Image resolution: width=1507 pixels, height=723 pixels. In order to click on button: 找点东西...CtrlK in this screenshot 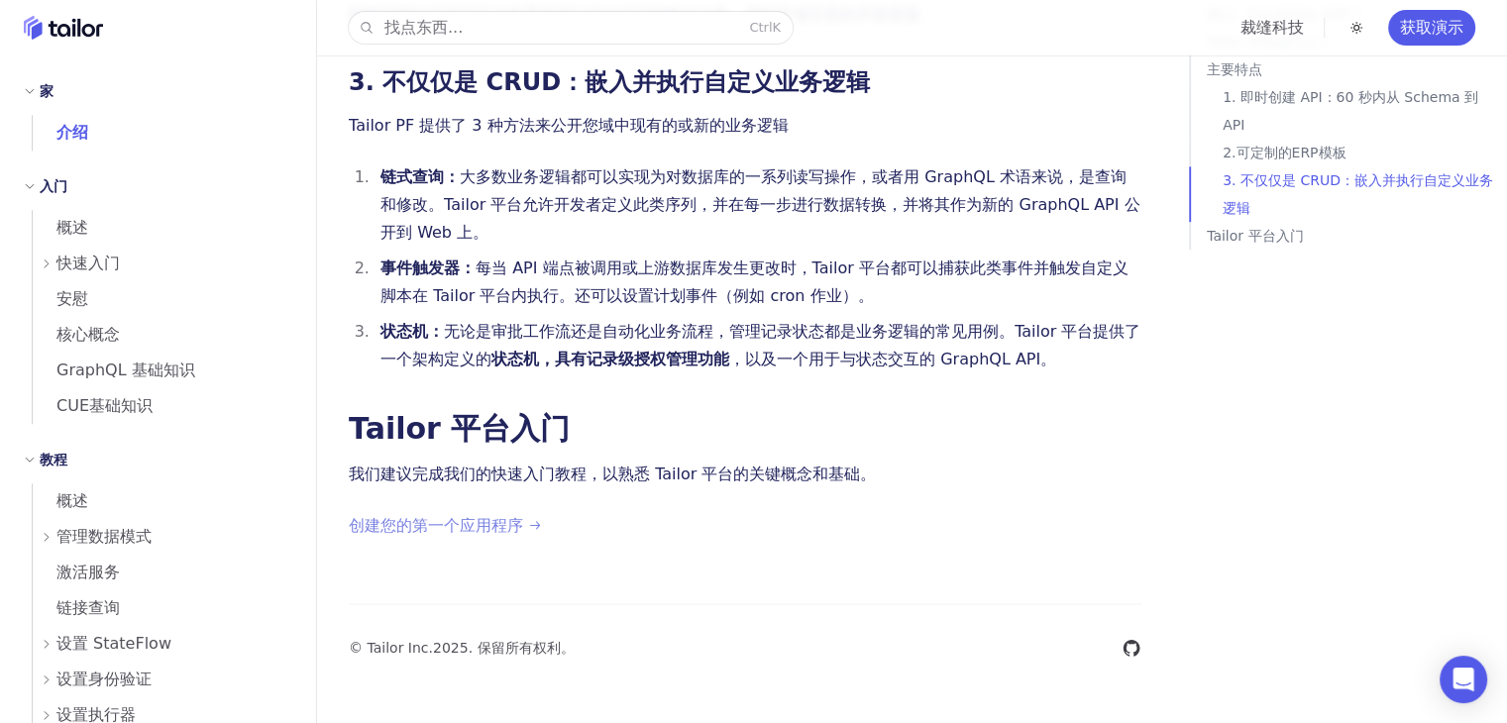, I will do `click(571, 28)`.